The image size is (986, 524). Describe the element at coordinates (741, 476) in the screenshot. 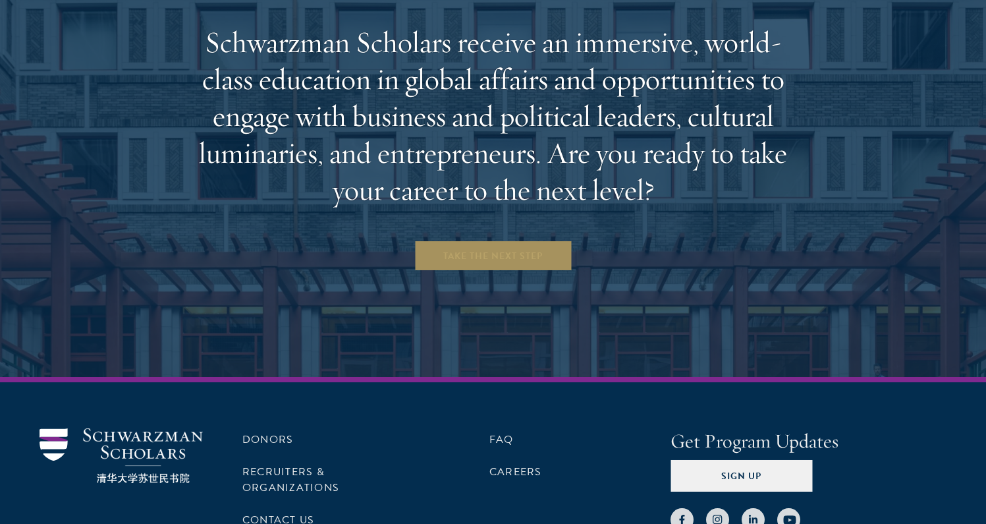

I see `button: Sign Up` at that location.